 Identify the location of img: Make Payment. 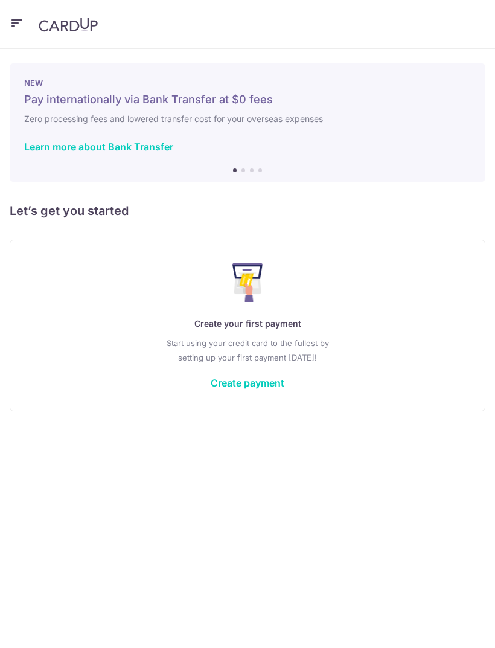
(247, 282).